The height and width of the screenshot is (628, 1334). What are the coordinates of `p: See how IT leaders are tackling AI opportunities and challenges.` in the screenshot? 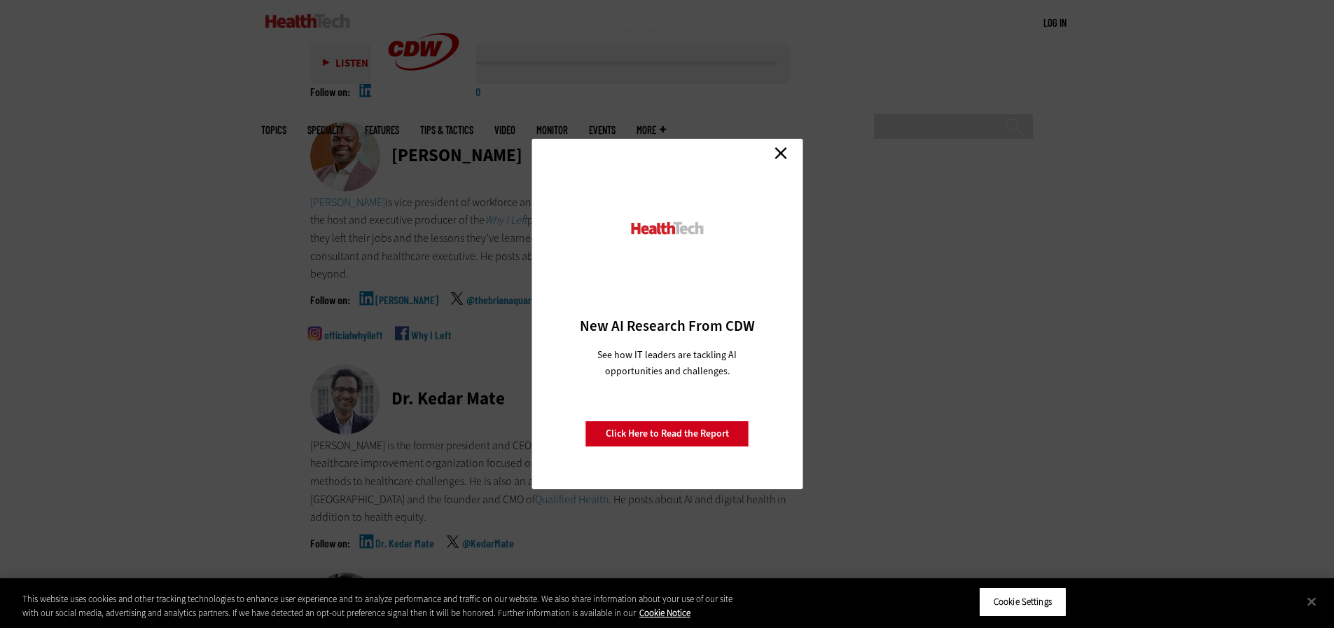 It's located at (667, 363).